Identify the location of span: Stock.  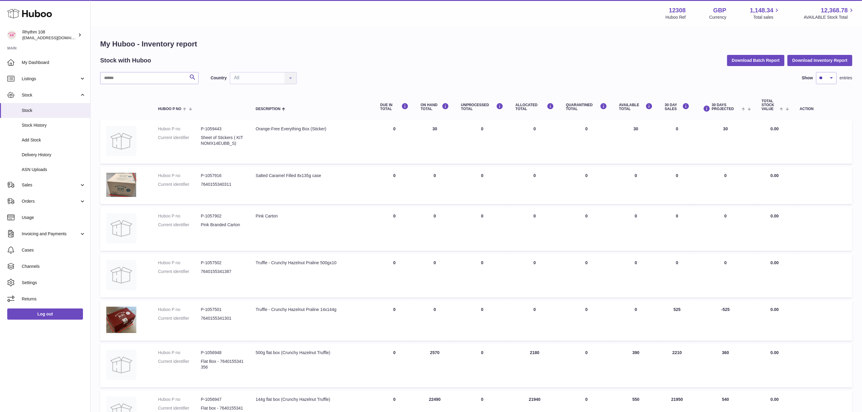
(50, 95).